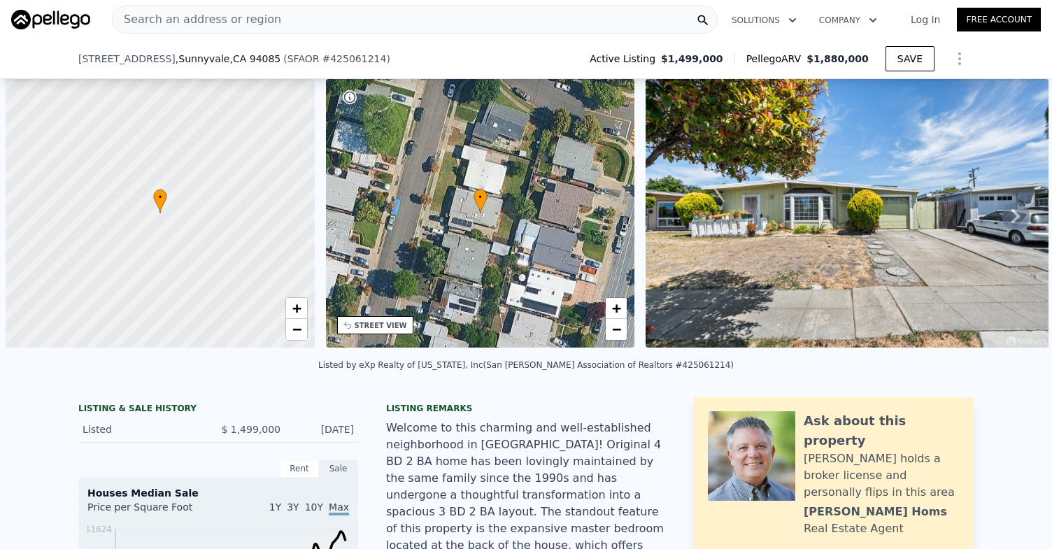 This screenshot has width=1052, height=549. I want to click on div: STREET VIEW, so click(380, 325).